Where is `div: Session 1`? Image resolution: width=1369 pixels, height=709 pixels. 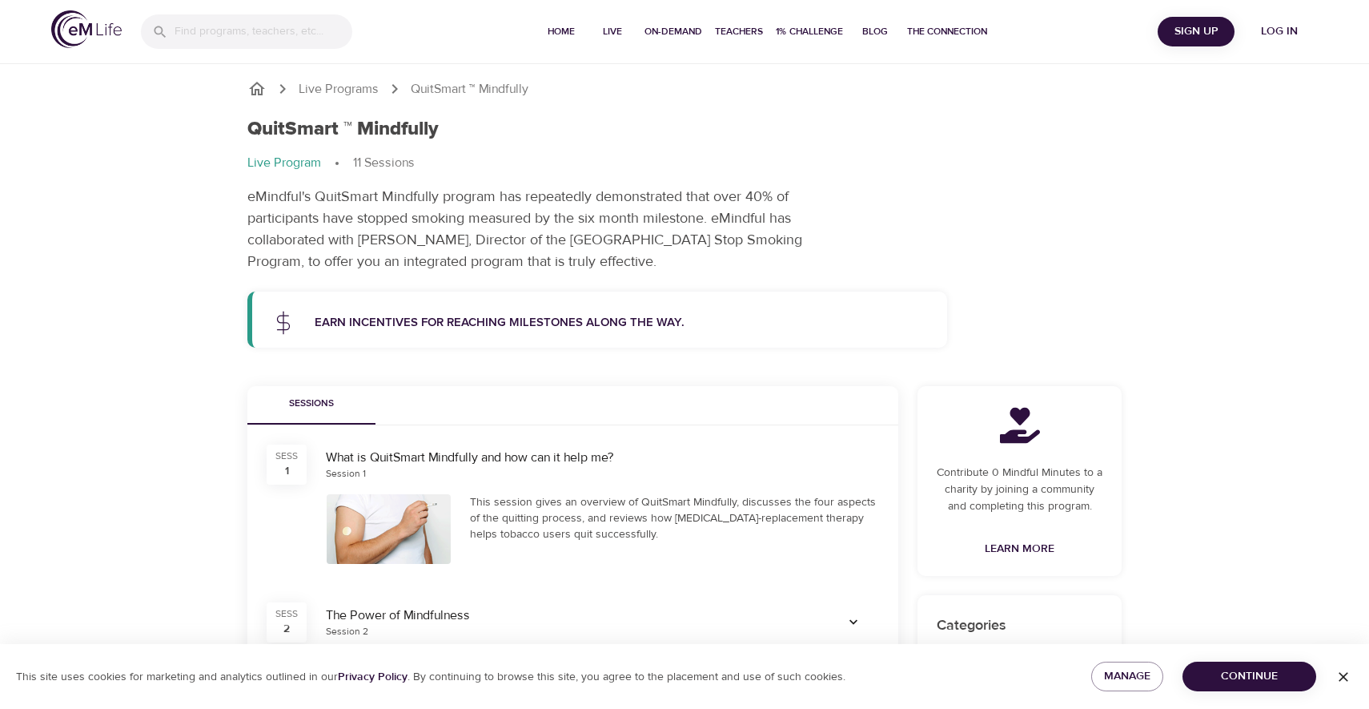
div: Session 1 is located at coordinates (346, 473).